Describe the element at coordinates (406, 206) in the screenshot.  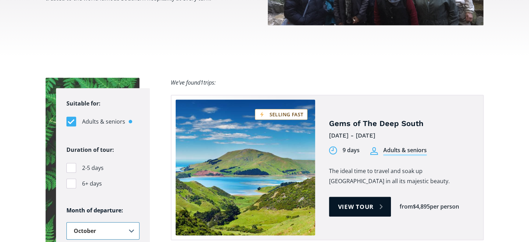
I see `div: from` at that location.